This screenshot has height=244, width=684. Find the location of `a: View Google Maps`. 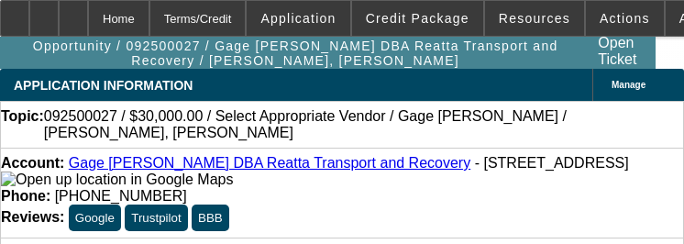

a: View Google Maps is located at coordinates (116, 179).